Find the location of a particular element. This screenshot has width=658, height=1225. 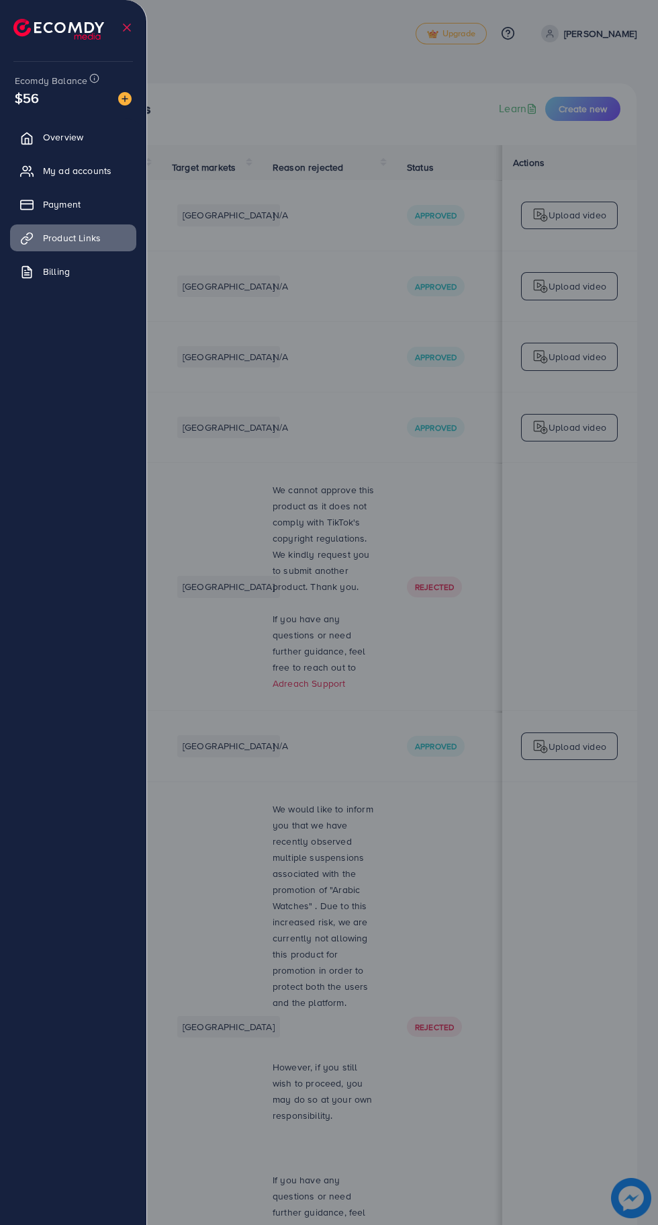

img: logo is located at coordinates (58, 29).